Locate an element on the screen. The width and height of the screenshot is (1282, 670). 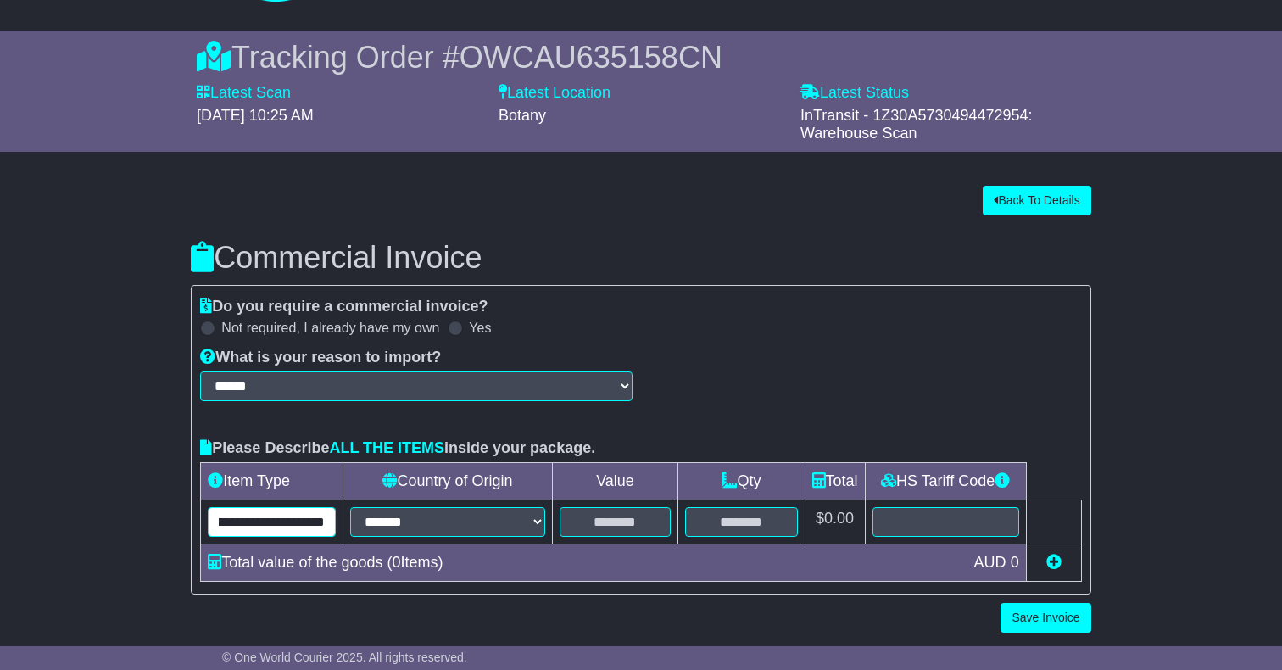
button: Back To Details is located at coordinates (1036, 200).